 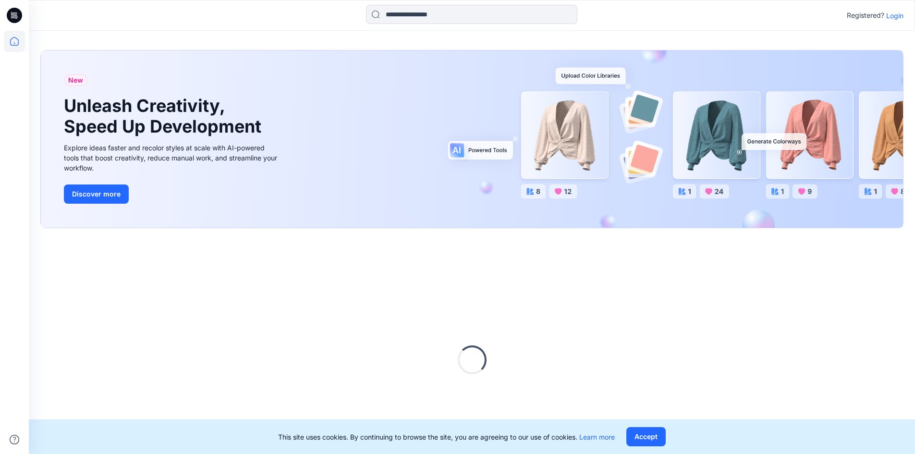 I want to click on button: Discover more, so click(x=96, y=194).